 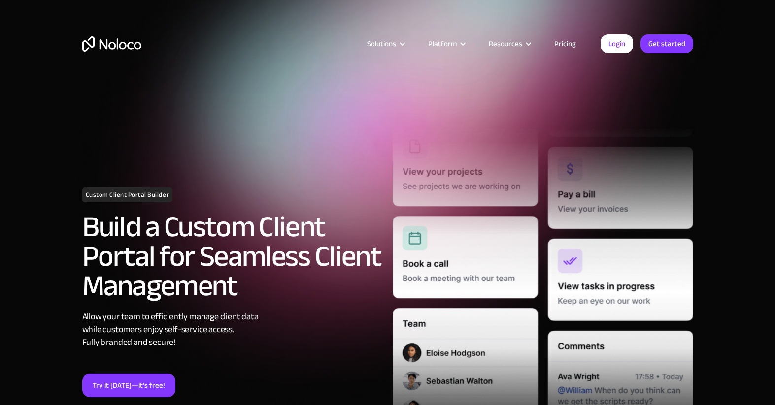 I want to click on h2: Build a Custom Client Portal for Seamless Client Management, so click(x=233, y=257).